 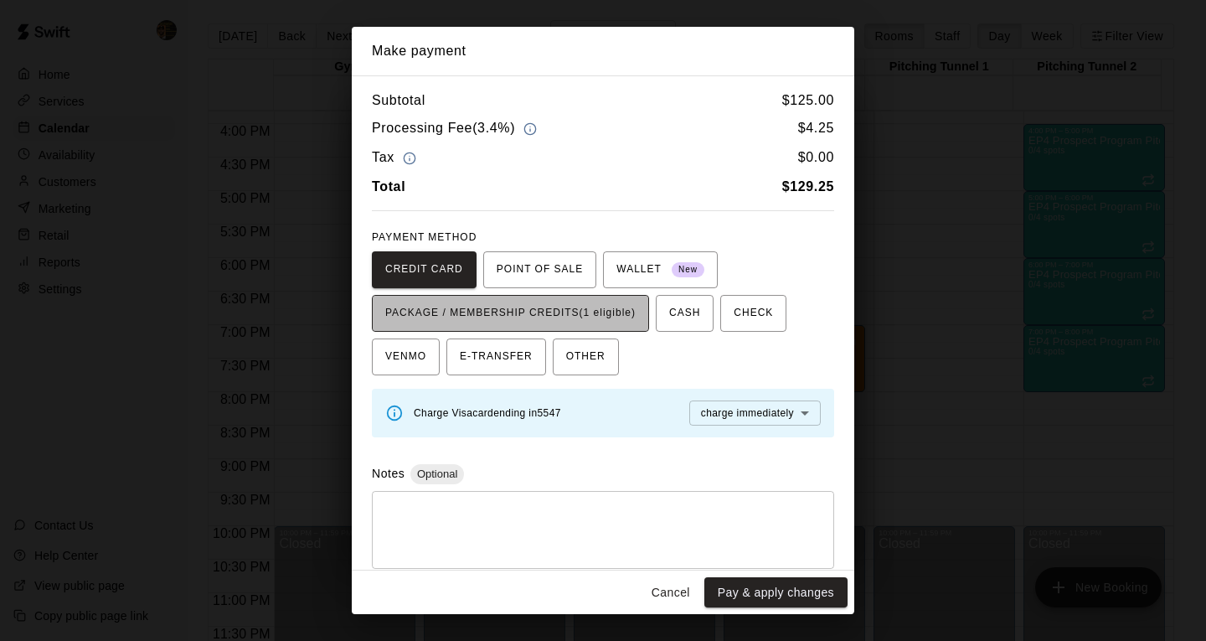 What do you see at coordinates (586, 357) in the screenshot?
I see `span: OTHER` at bounding box center [586, 357].